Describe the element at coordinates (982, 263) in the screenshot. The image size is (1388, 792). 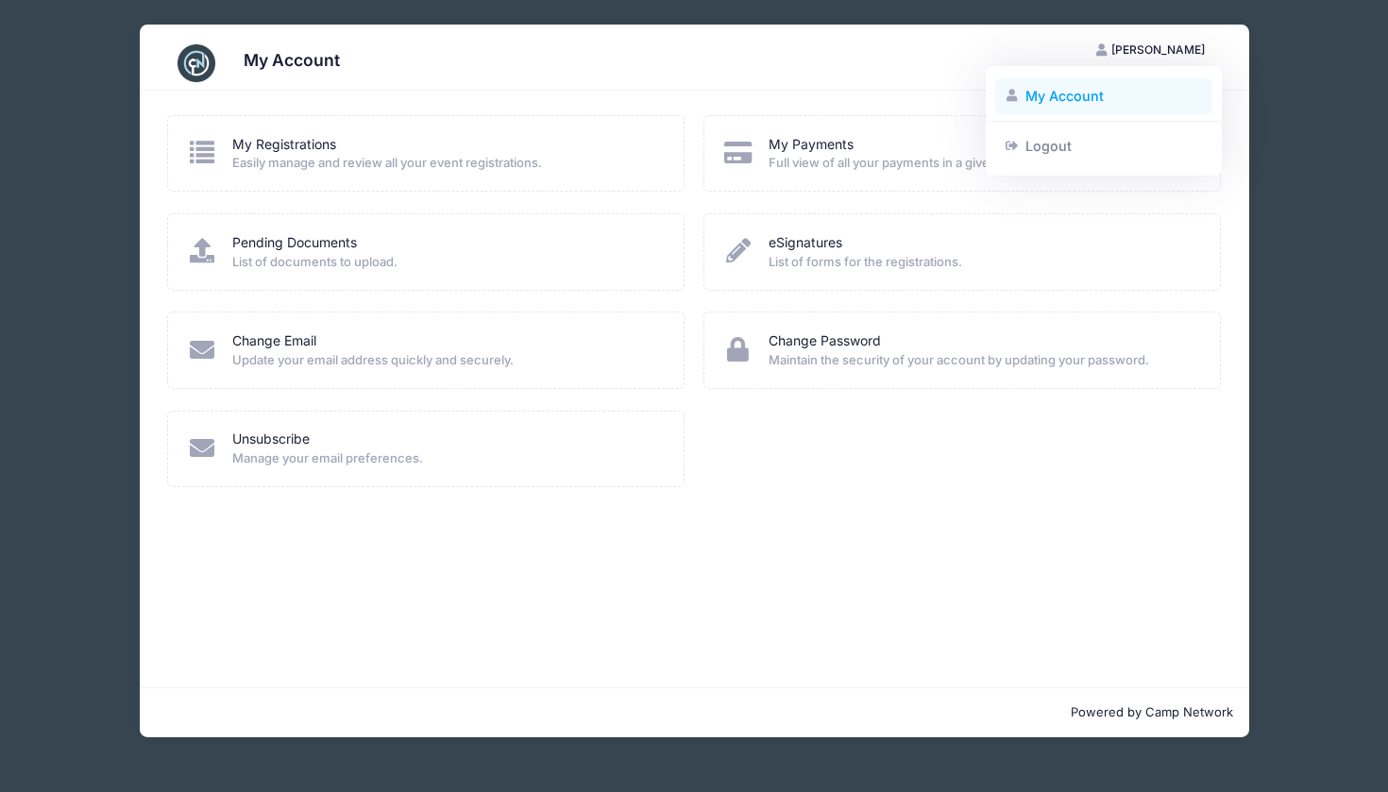
I see `span: List of forms for the registrations.` at that location.